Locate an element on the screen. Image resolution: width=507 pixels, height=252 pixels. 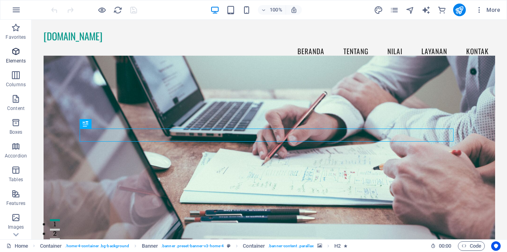
span: . banner-content .parallax is located at coordinates (291, 246).